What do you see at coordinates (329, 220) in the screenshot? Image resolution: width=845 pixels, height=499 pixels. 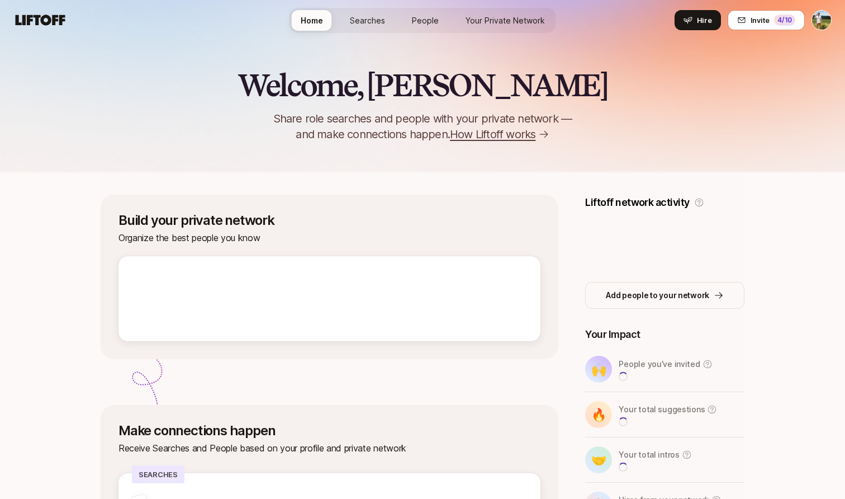 I see `p: Build your private network` at bounding box center [329, 220].